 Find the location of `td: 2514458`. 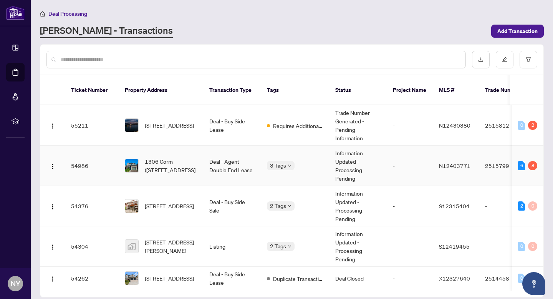

td: 2514458 is located at coordinates (506, 278).